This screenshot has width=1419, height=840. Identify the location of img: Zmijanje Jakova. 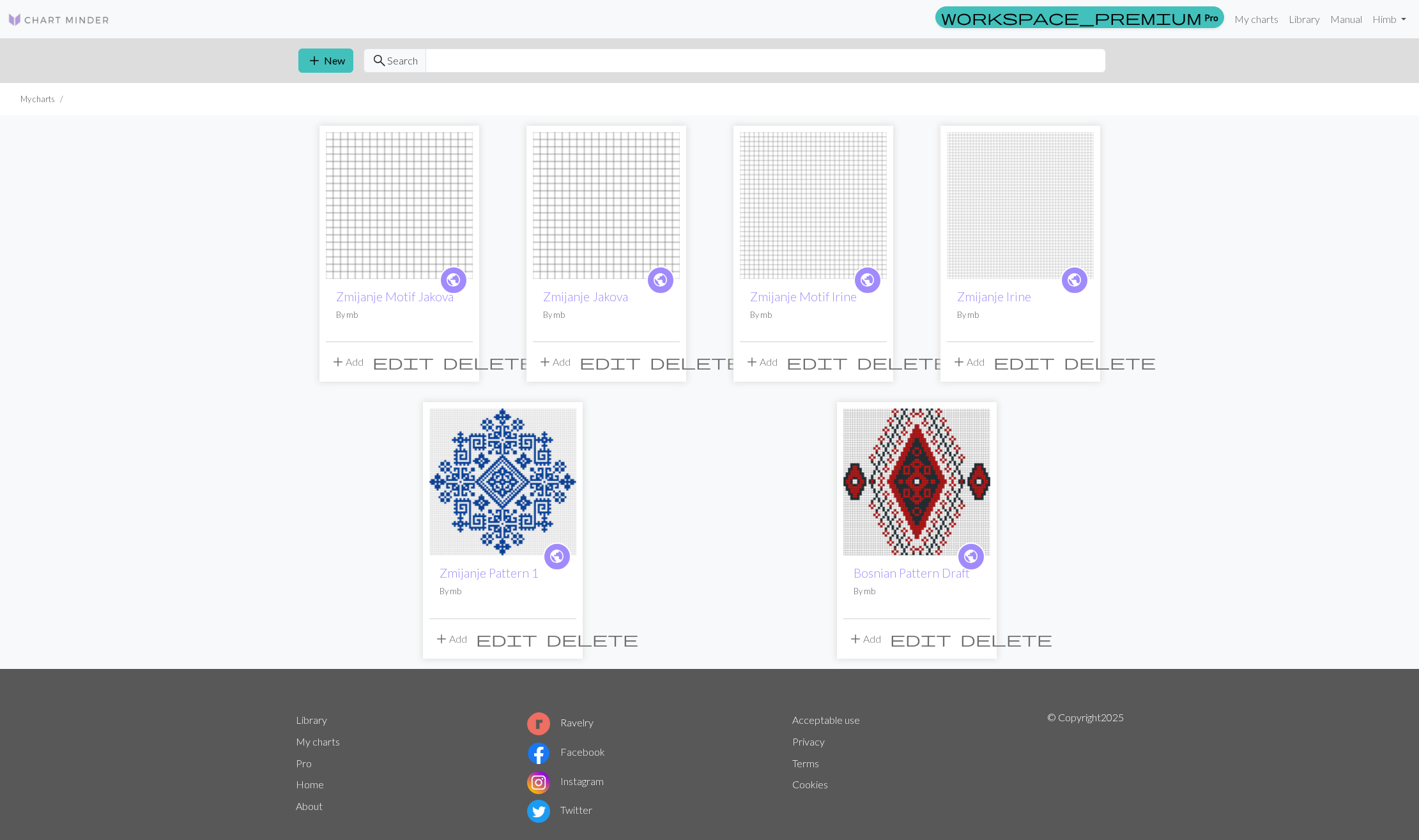
(606, 206).